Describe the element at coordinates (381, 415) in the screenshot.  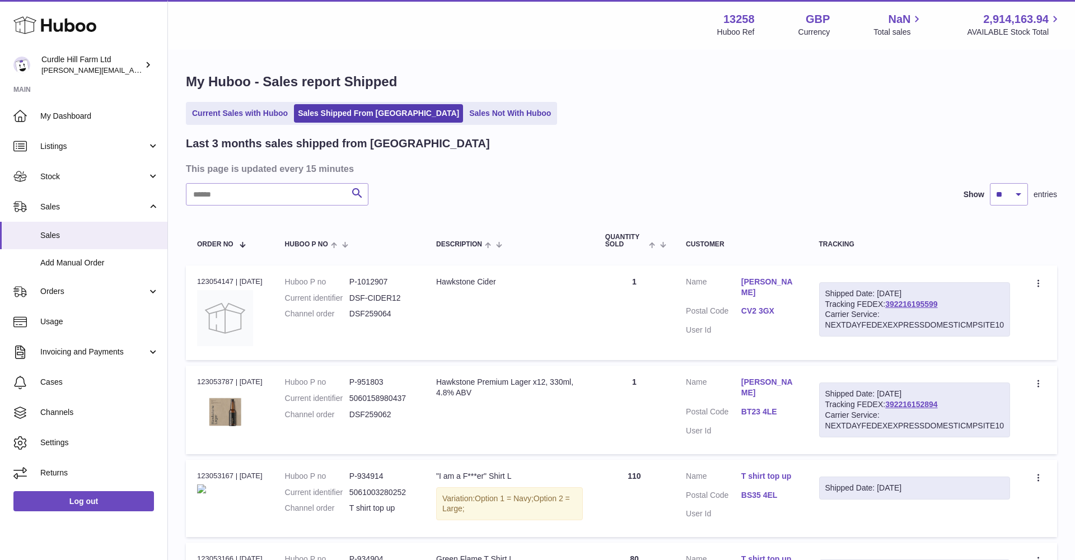
I see `dd: DSF259062` at that location.